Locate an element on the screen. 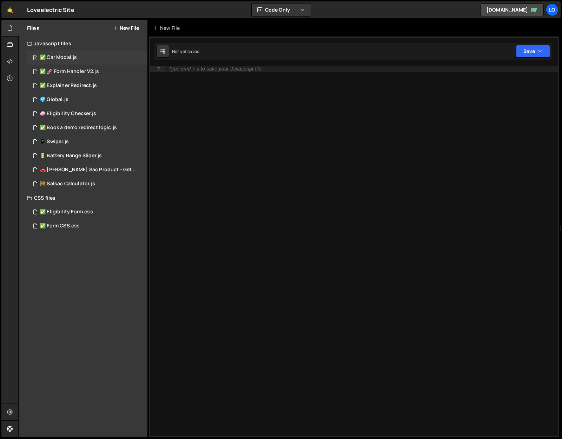  div: ✅ Form CSS.css is located at coordinates (60, 226).